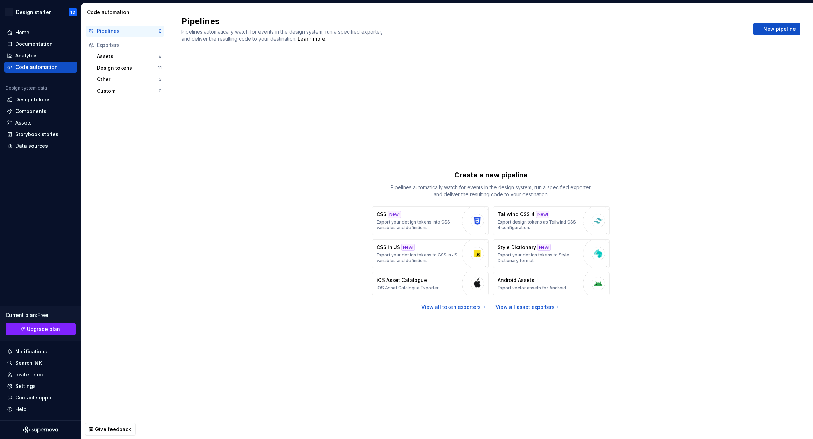  What do you see at coordinates (283, 35) in the screenshot?
I see `span: Pipelines automatically watch for events in the design system, run a specified exporter, and deli...` at bounding box center [283, 35].